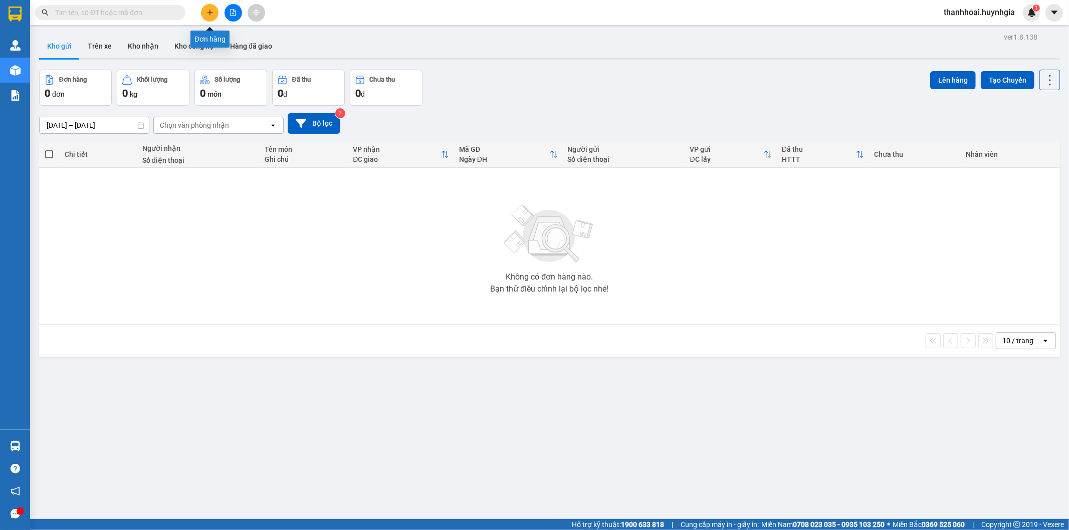 The height and width of the screenshot is (530, 1069). Describe the element at coordinates (75, 88) in the screenshot. I see `button: Đơn hàng0đơn` at that location.